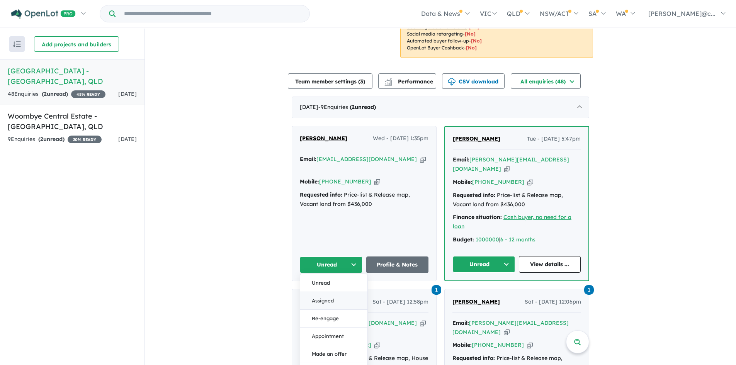 The image size is (736, 365). What do you see at coordinates (56, 94) in the screenshot?
I see `div: 48 Enquir ies` at bounding box center [56, 94].